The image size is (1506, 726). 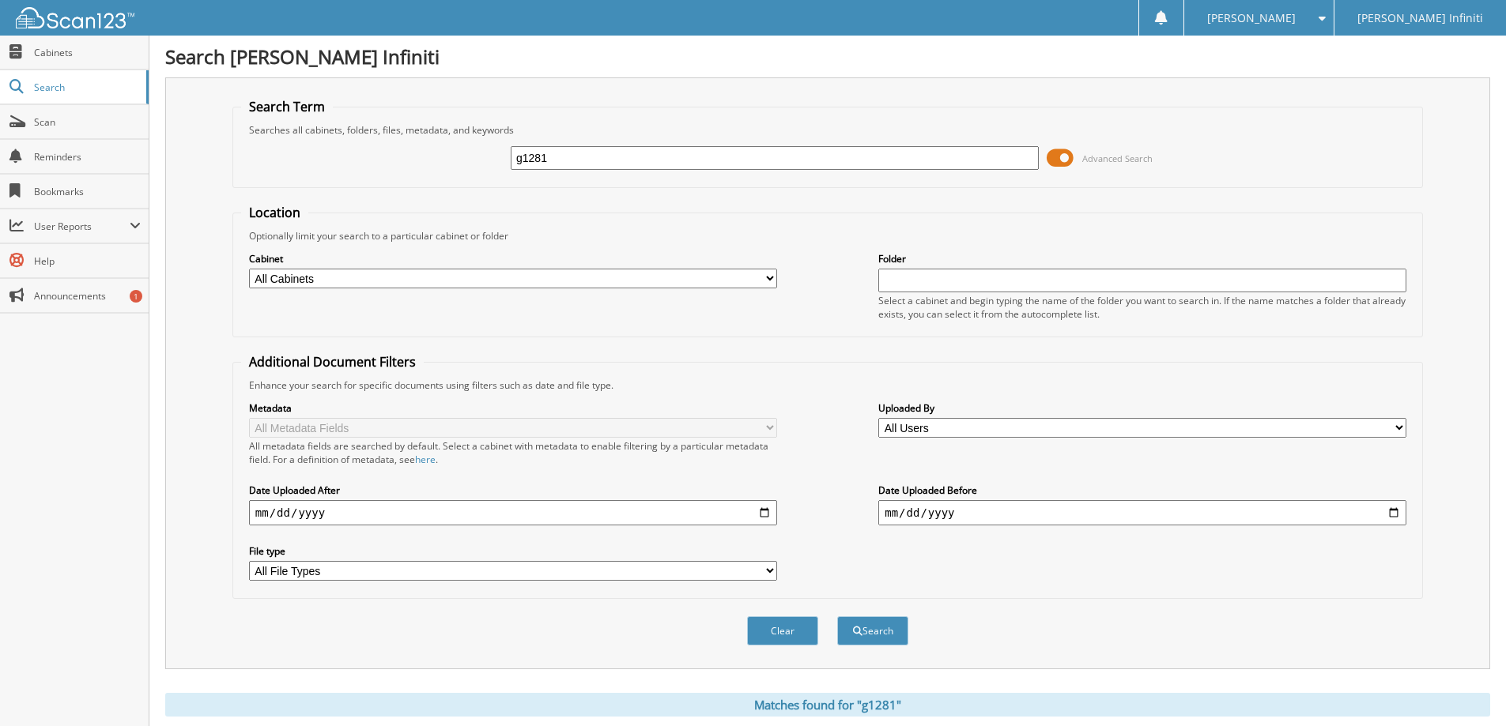 I want to click on button: Search, so click(x=873, y=631).